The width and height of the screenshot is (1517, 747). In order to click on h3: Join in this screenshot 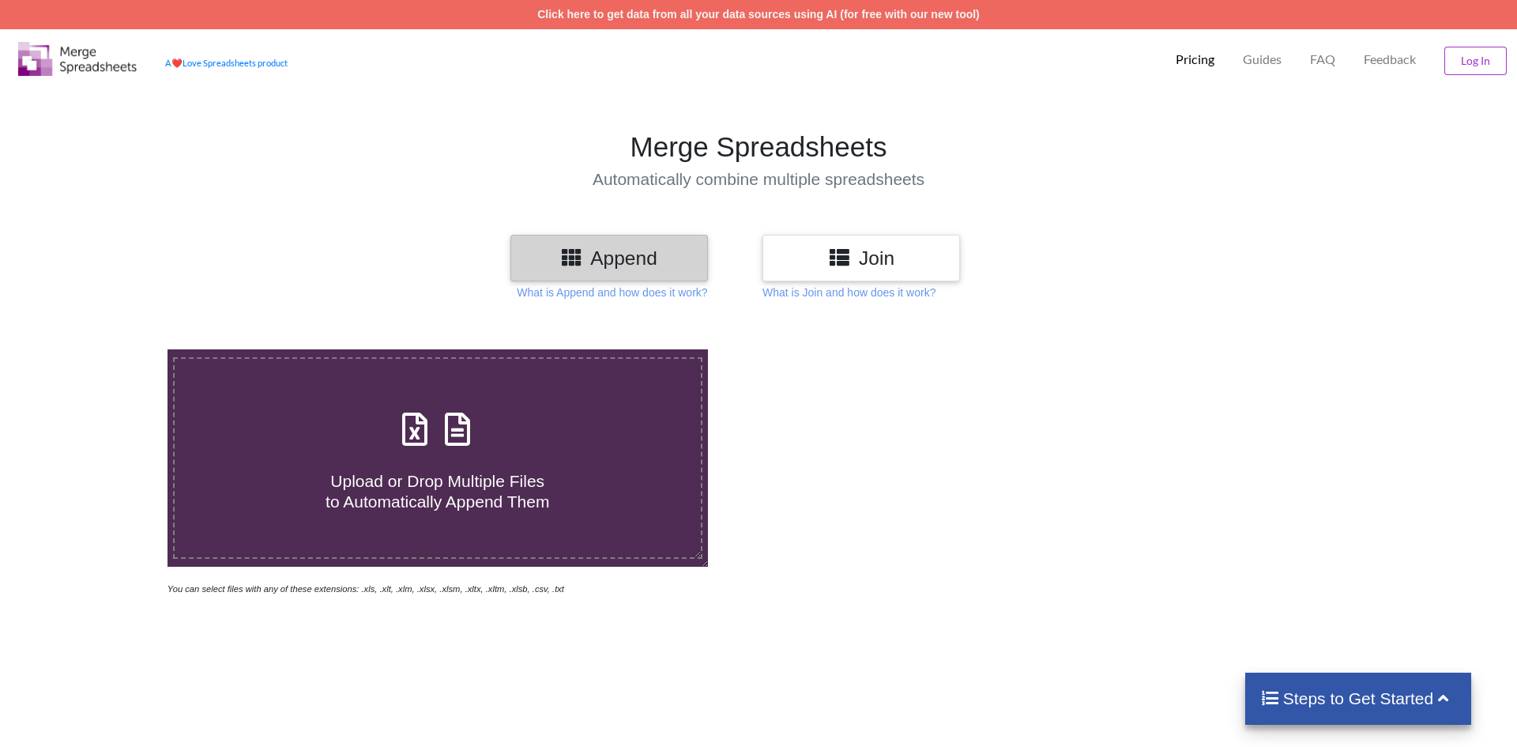, I will do `click(861, 258)`.